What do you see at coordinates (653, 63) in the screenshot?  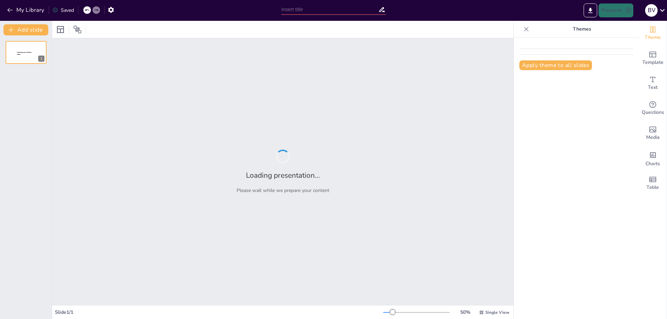 I see `span: Template` at bounding box center [653, 63].